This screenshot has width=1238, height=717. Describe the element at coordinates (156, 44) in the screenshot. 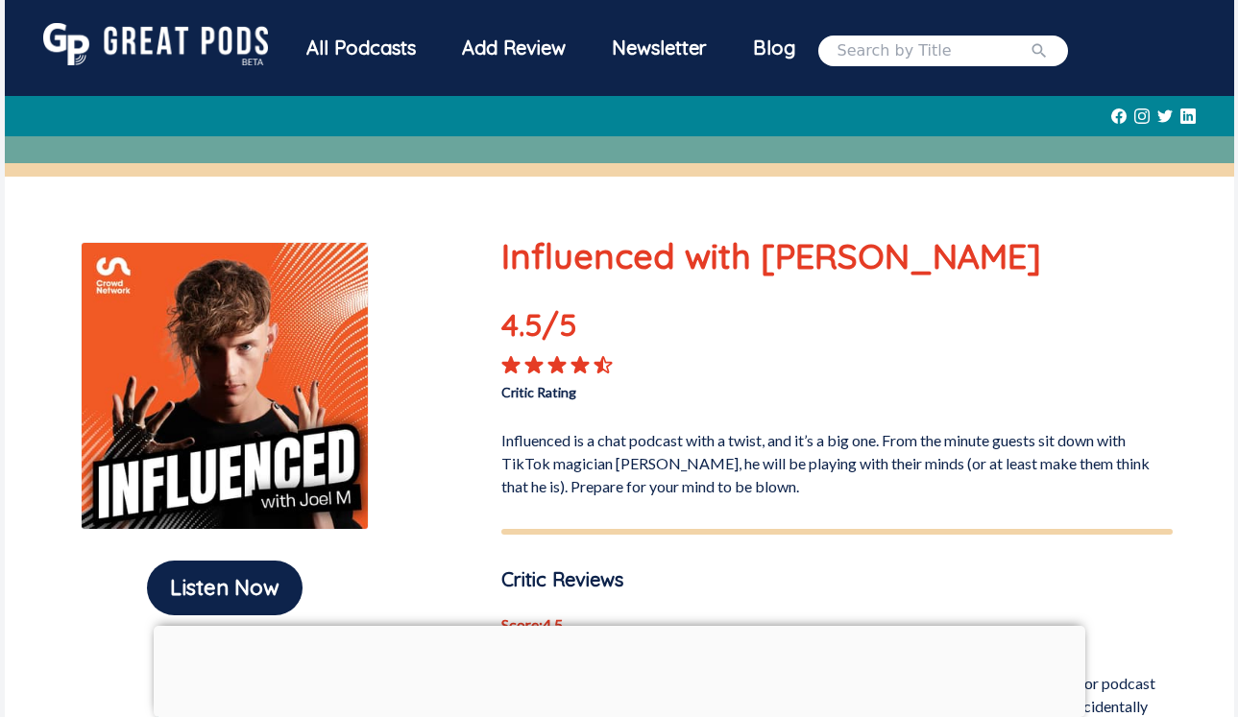

I see `img: GreatPods` at that location.